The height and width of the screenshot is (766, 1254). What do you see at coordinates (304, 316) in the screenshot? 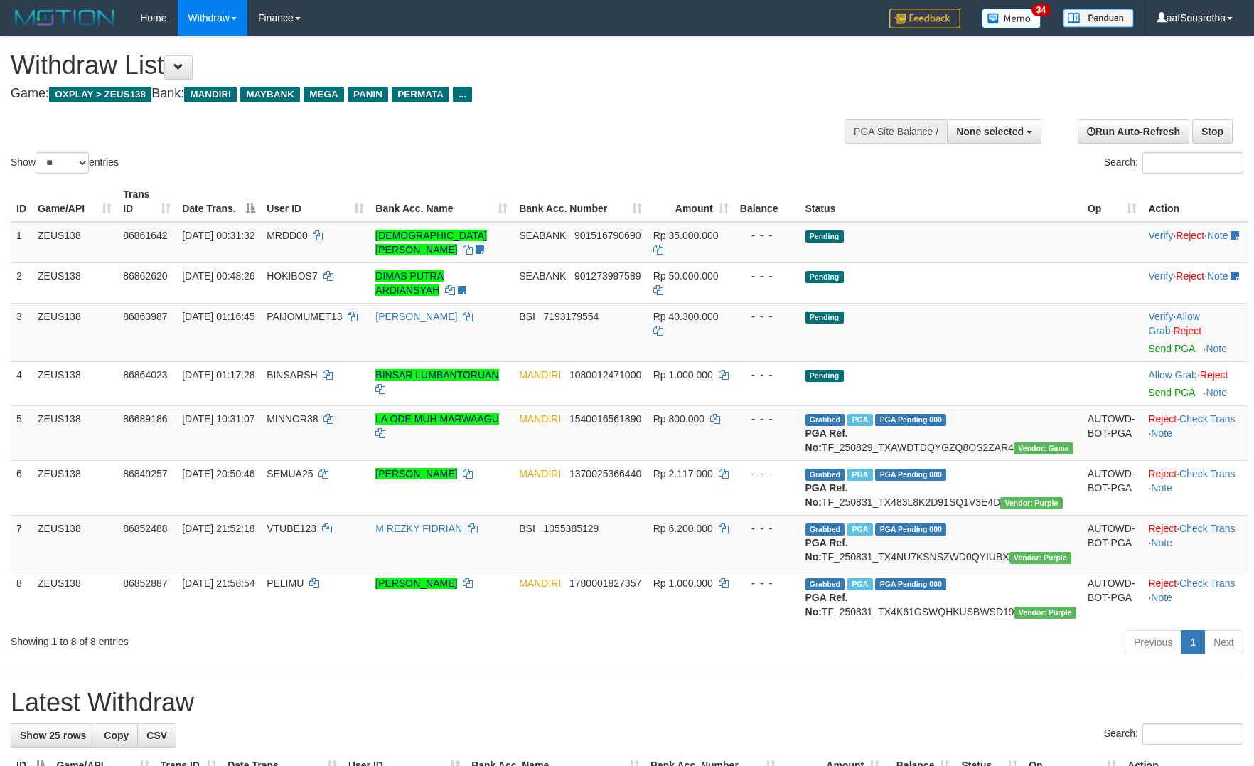
I see `span: PAIJOMUMET13` at bounding box center [304, 316].